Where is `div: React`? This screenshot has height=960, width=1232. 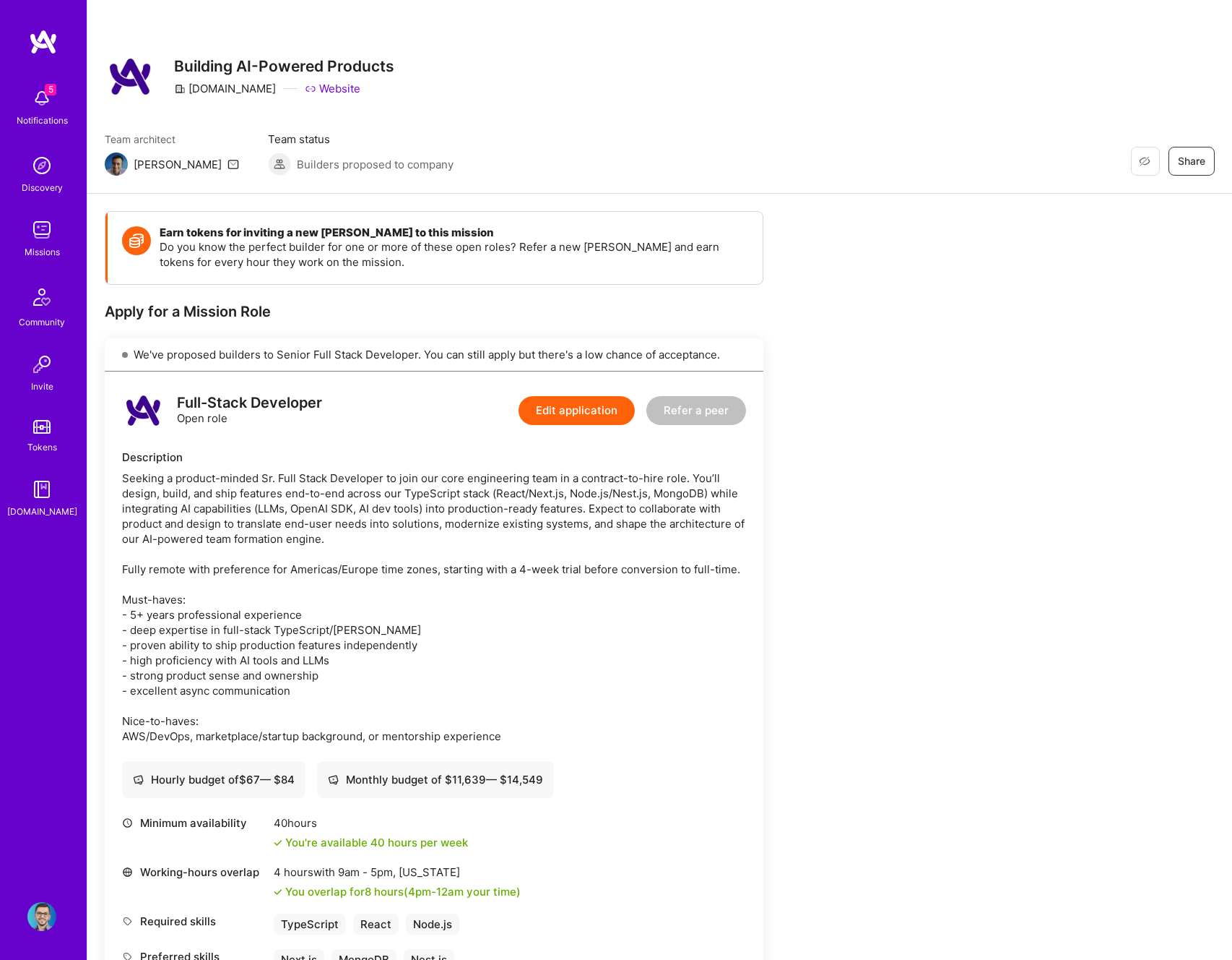
div: React is located at coordinates (376, 923).